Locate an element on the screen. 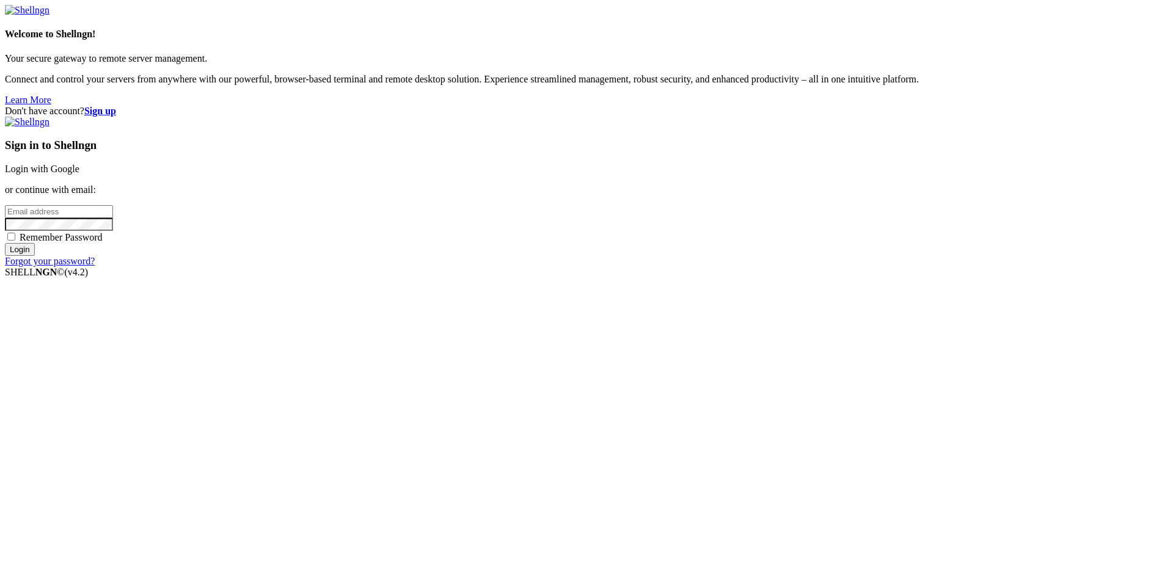 The width and height of the screenshot is (1173, 577). a: Learn More is located at coordinates (28, 100).